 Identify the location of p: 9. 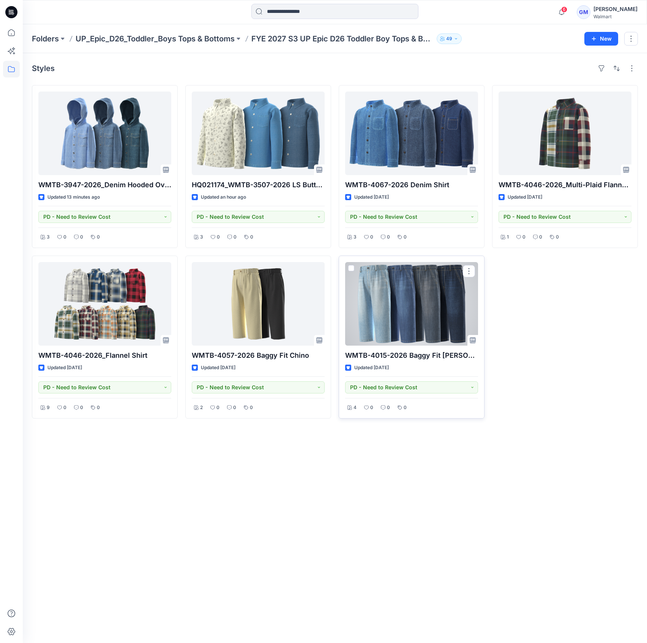
(48, 407).